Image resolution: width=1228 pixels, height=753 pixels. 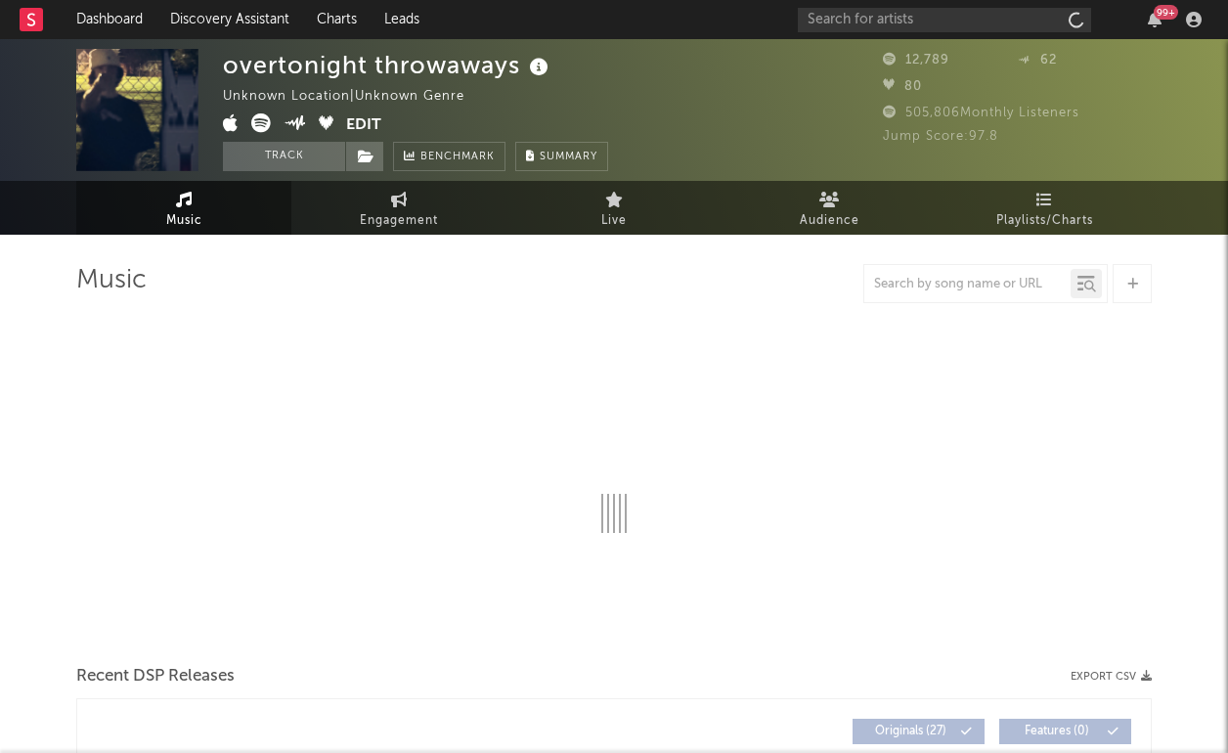 What do you see at coordinates (981, 112) in the screenshot?
I see `span: 505,806 Monthly Listeners` at bounding box center [981, 112].